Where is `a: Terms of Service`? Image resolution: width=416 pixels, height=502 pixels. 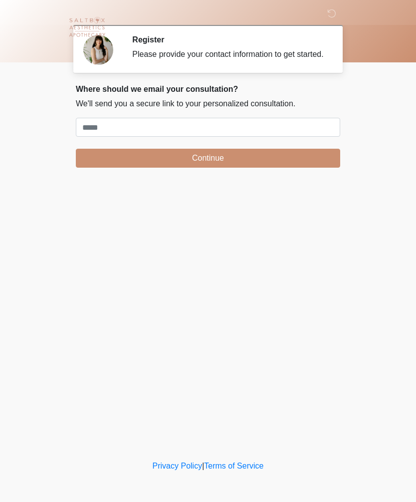
a: Terms of Service is located at coordinates (234, 466).